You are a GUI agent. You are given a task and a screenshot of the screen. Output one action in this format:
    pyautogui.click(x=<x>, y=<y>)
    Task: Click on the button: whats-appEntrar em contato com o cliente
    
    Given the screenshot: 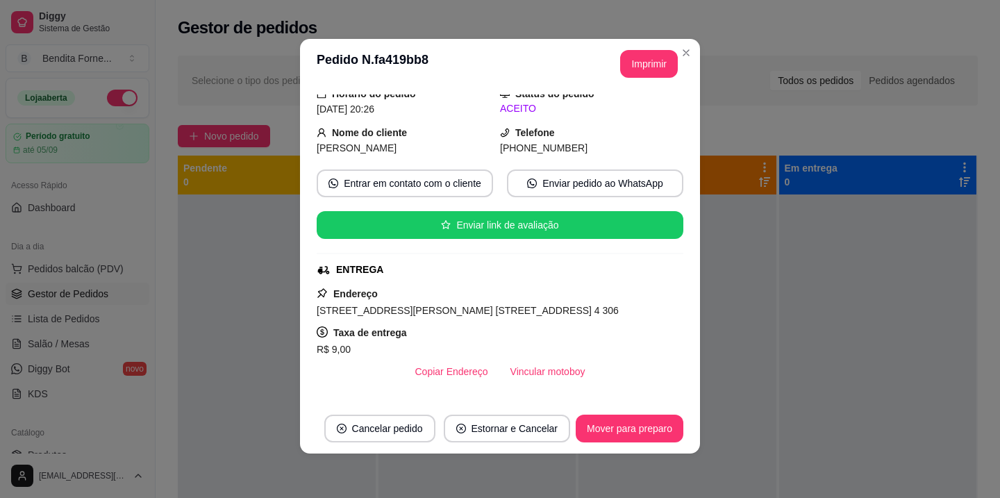 What is the action you would take?
    pyautogui.click(x=405, y=183)
    